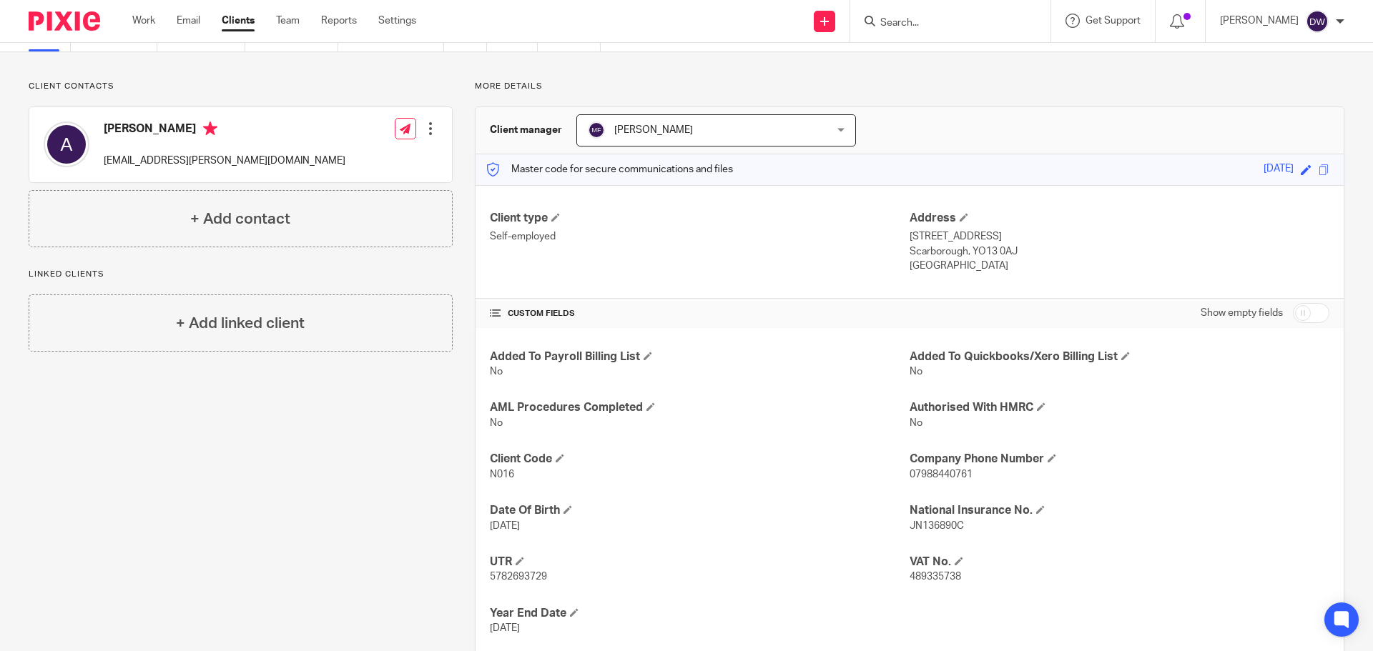  What do you see at coordinates (699, 614) in the screenshot?
I see `h4: Year End Date` at bounding box center [699, 614].